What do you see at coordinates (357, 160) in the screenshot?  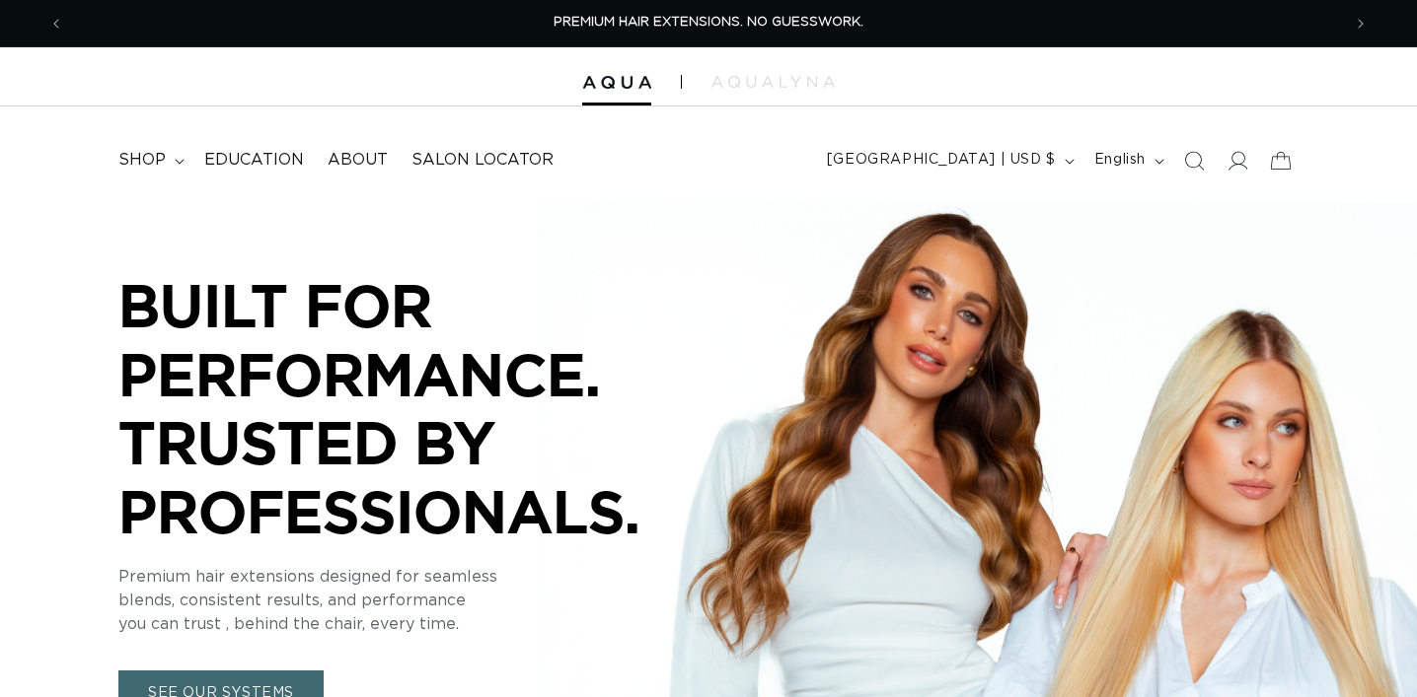 I see `span: About` at bounding box center [357, 160].